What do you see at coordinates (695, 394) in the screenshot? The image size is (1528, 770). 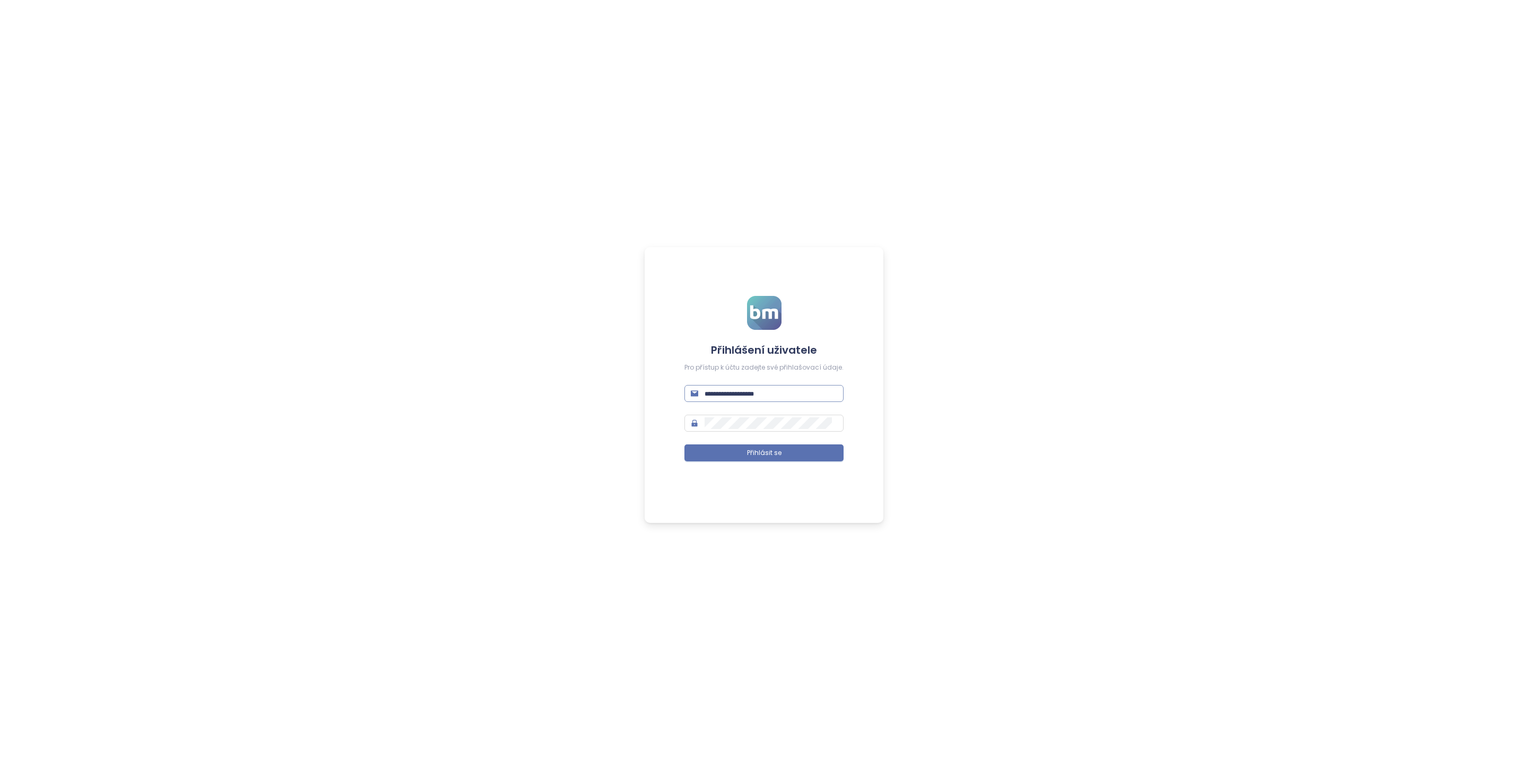 I see `span: mail` at bounding box center [695, 394].